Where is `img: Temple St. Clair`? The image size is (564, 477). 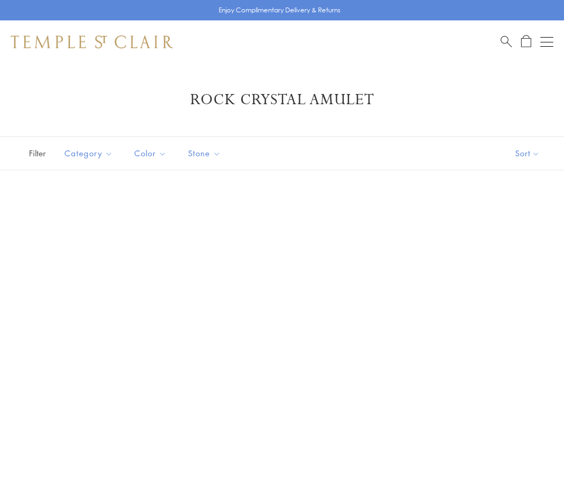
img: Temple St. Clair is located at coordinates (92, 42).